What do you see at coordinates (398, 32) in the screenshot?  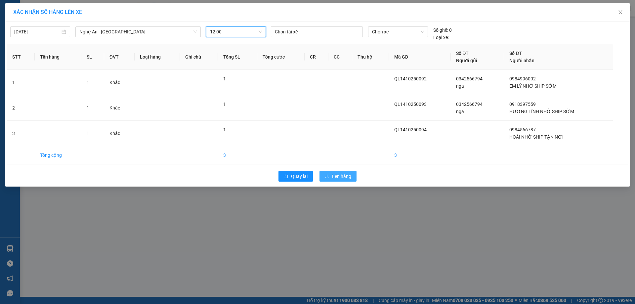 I see `span: Chọn xe` at bounding box center [398, 32].